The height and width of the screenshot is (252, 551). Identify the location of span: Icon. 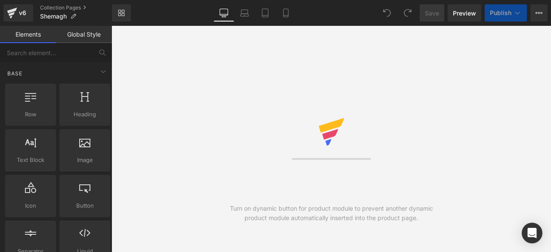
(31, 205).